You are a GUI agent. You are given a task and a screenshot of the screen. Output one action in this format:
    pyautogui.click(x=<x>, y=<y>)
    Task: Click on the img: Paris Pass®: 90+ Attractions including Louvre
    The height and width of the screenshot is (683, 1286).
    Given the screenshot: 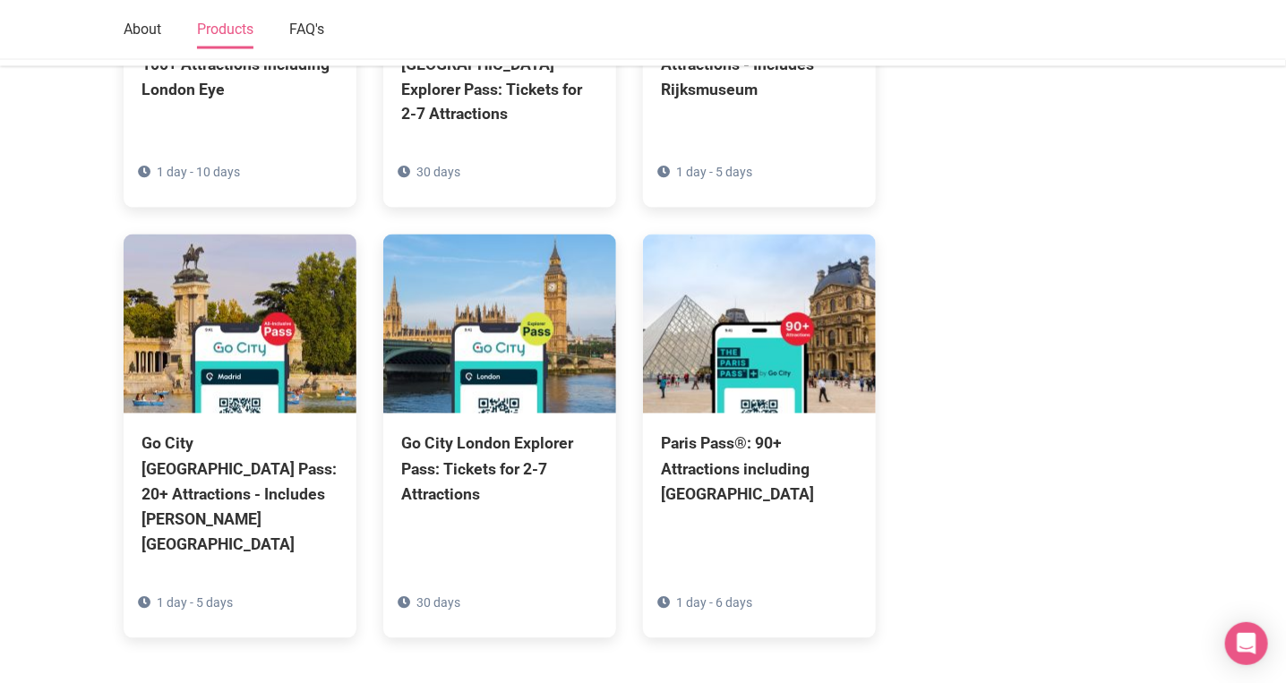 What is the action you would take?
    pyautogui.click(x=759, y=324)
    